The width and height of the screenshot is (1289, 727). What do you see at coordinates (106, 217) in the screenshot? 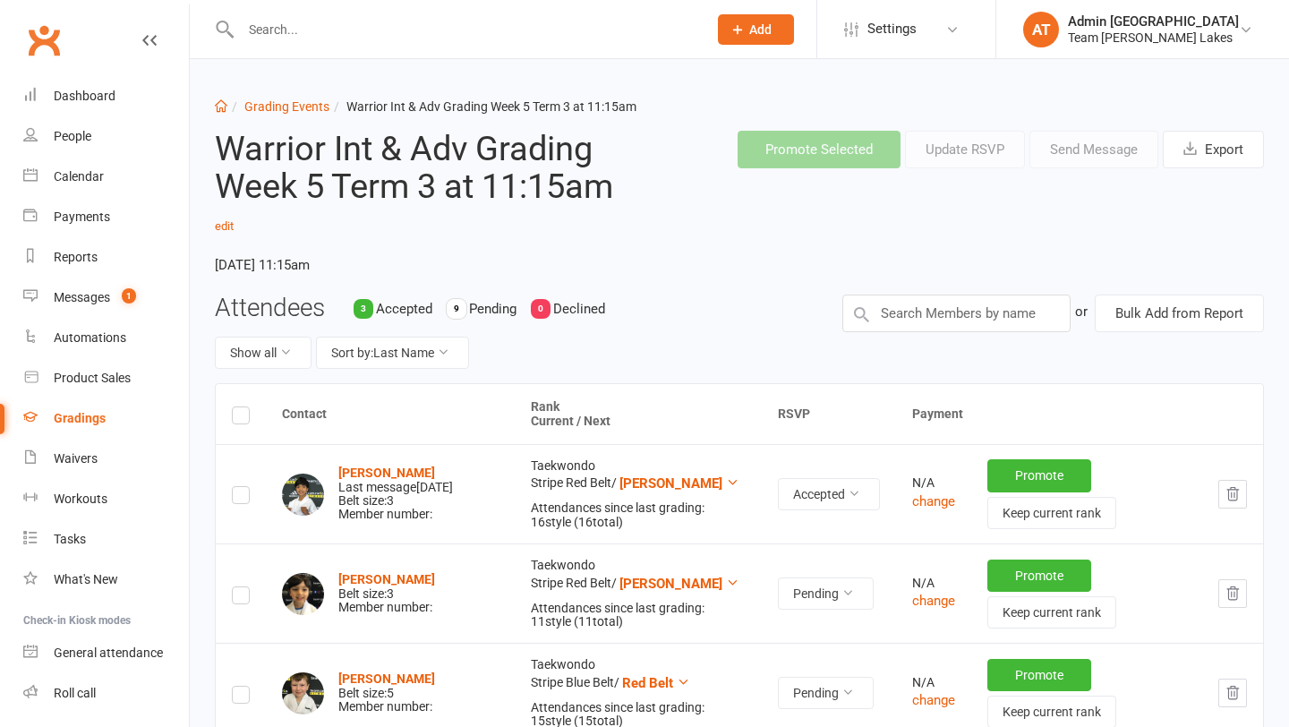
I see `a: Payments` at bounding box center [106, 217].